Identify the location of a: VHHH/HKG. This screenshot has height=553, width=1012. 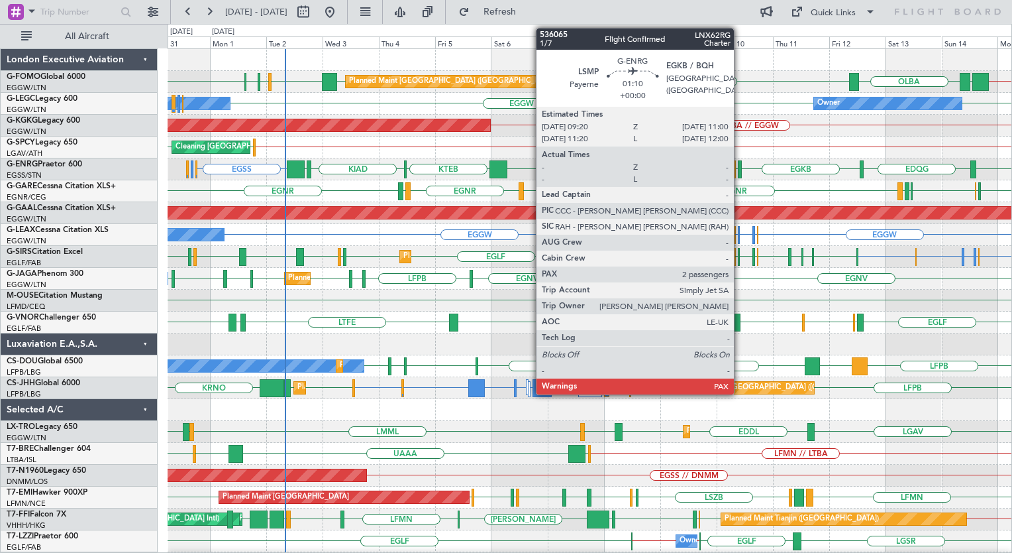
(26, 525).